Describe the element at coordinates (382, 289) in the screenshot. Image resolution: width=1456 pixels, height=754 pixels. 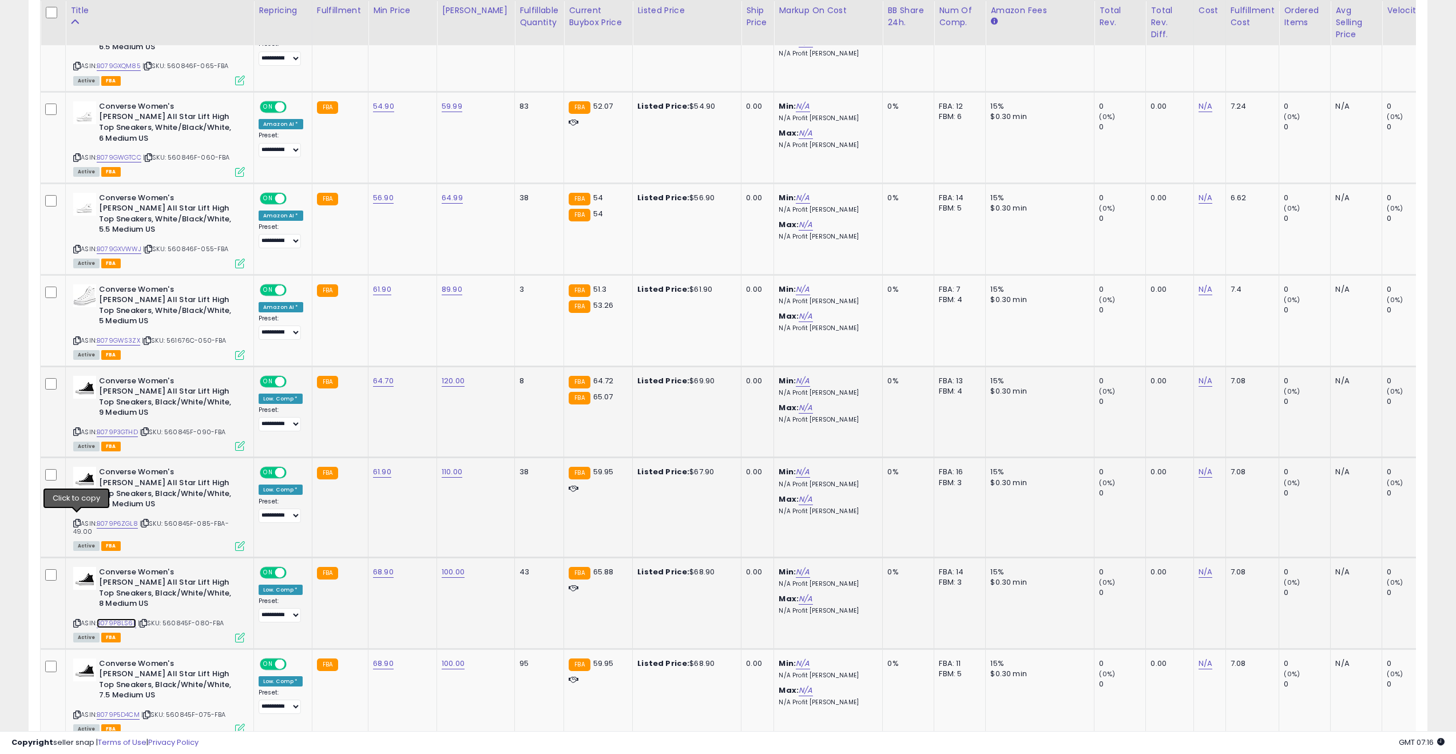
I see `a: 61.90` at that location.